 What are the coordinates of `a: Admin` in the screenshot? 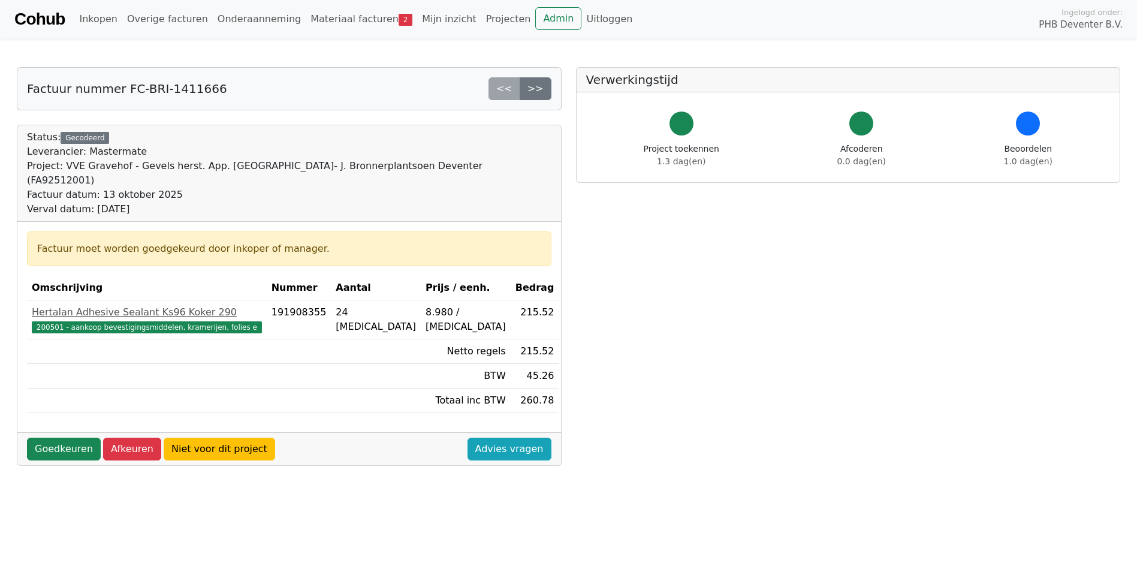 It's located at (558, 19).